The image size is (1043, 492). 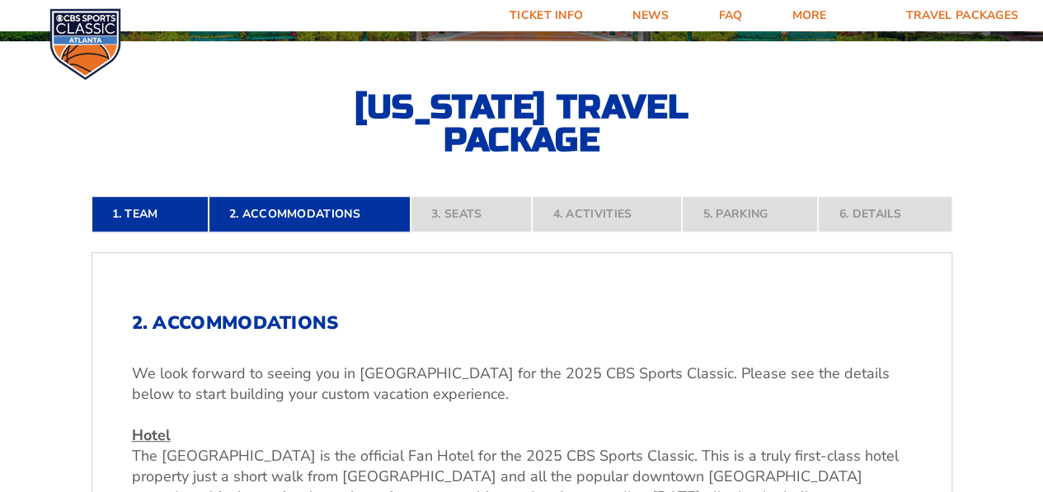 I want to click on h2: 2. Accommodations, so click(x=522, y=323).